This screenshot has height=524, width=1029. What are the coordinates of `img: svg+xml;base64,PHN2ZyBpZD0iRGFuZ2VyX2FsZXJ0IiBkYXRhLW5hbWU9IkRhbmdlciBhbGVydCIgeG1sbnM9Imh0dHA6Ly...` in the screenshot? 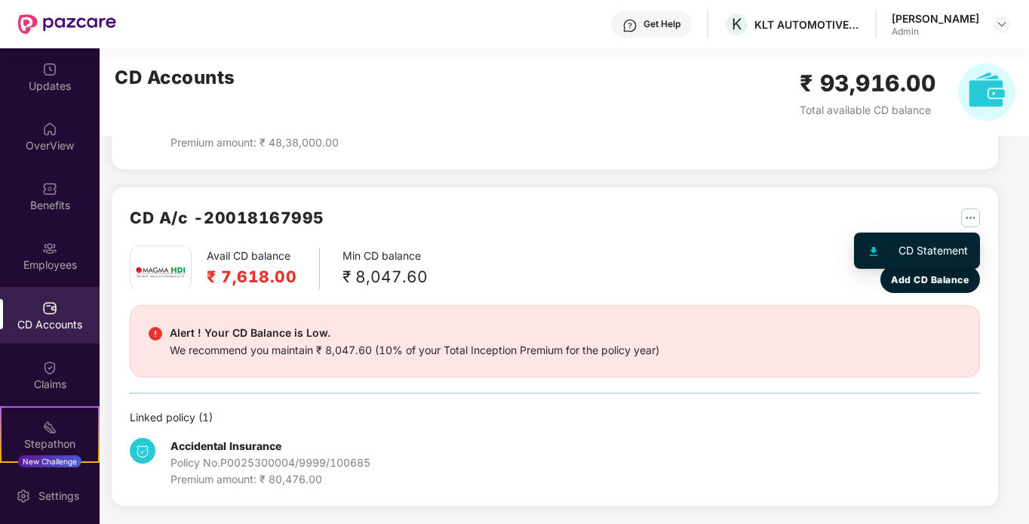 It's located at (155, 334).